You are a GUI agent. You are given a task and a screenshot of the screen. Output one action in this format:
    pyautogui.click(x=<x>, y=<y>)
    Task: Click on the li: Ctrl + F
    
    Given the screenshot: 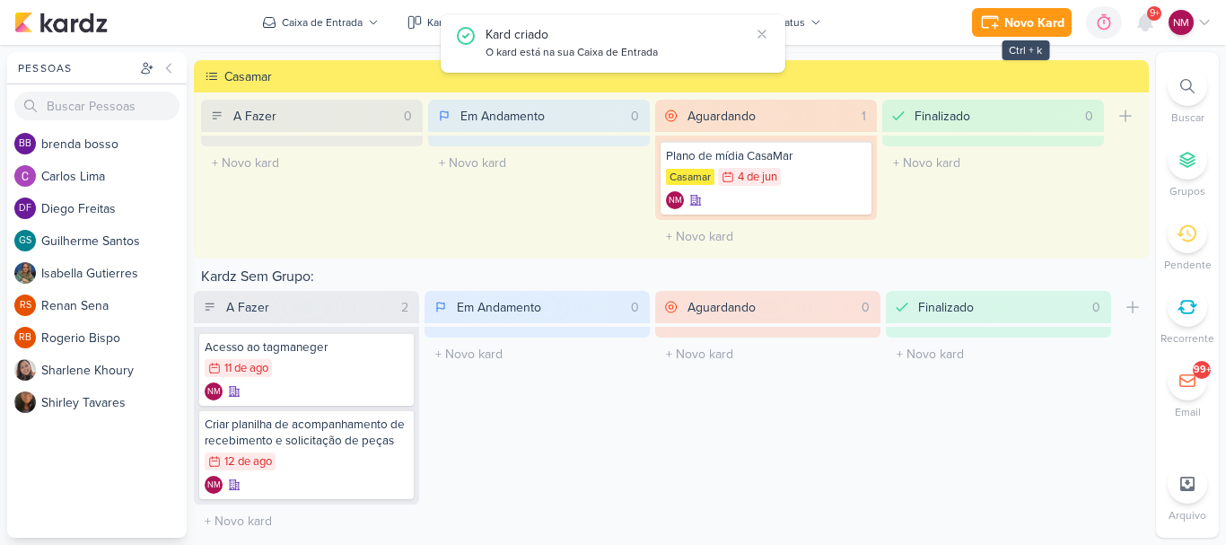 What is the action you would take?
    pyautogui.click(x=1187, y=96)
    